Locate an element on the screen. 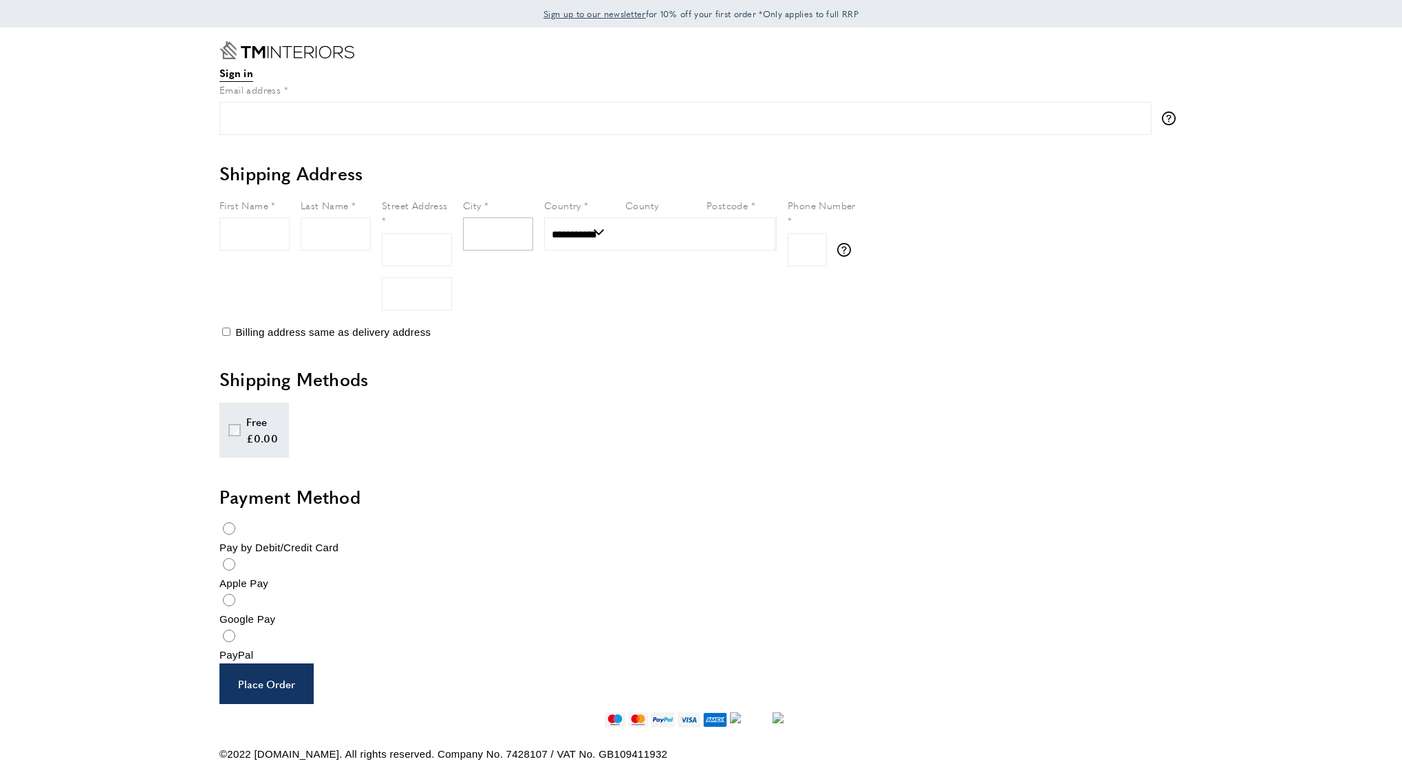  img: american-express is located at coordinates (715, 719).